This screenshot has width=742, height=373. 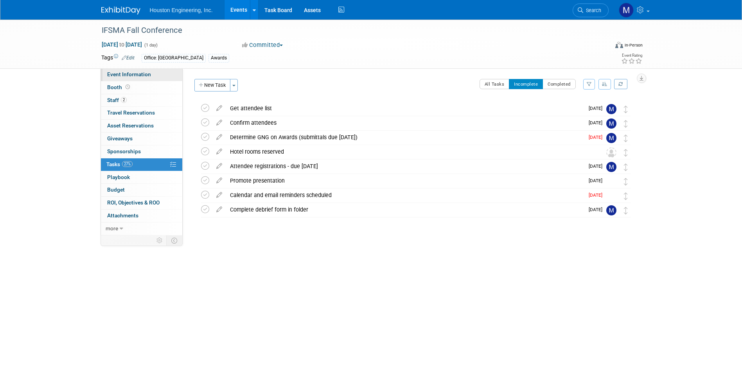 I want to click on span: Booth, so click(x=119, y=87).